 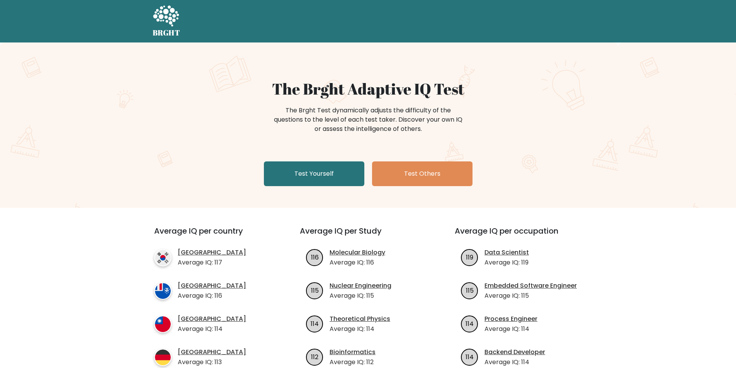 What do you see at coordinates (470, 257) in the screenshot?
I see `text: 119` at bounding box center [470, 257].